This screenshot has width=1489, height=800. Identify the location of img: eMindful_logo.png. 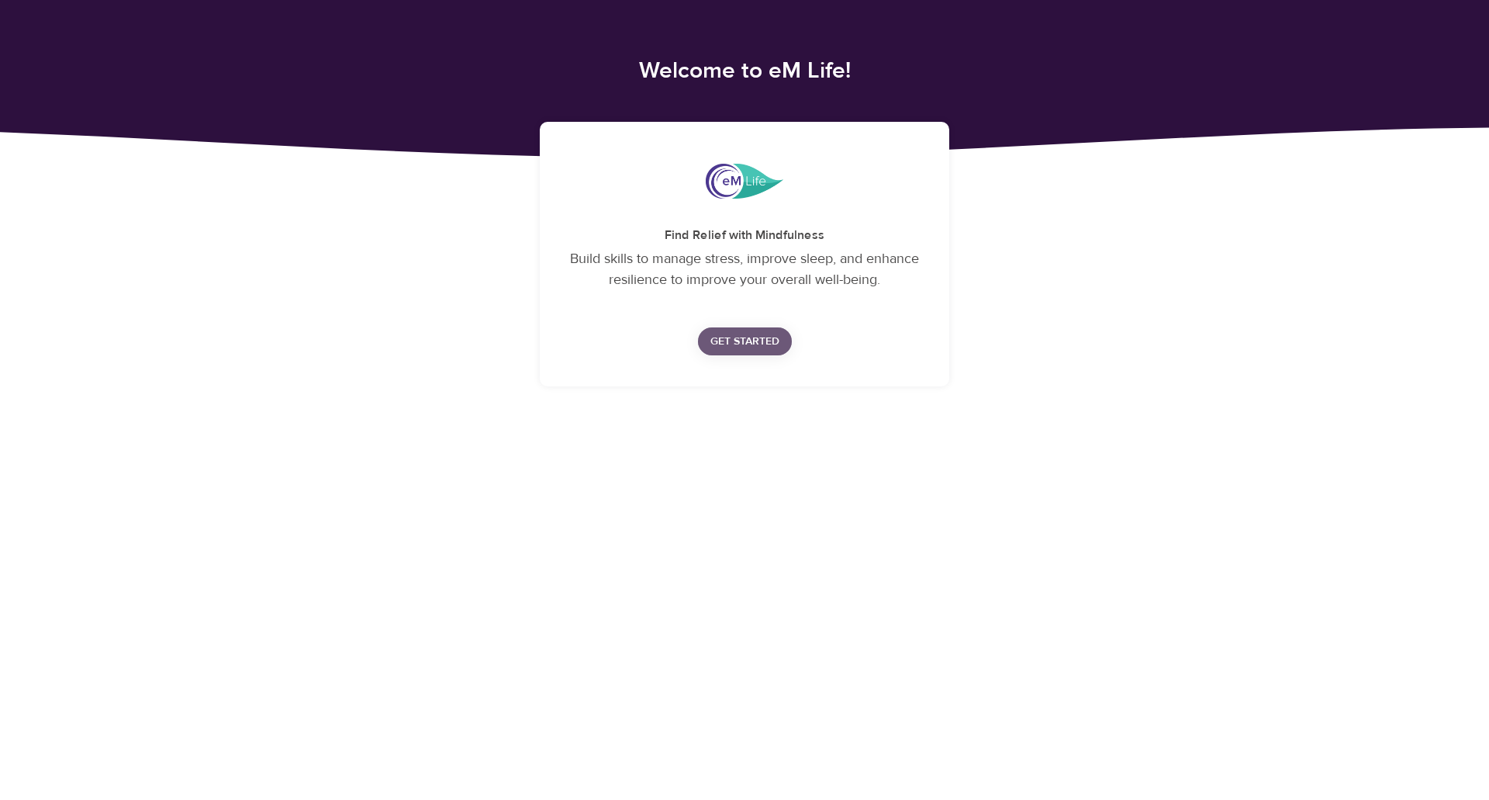
(745, 181).